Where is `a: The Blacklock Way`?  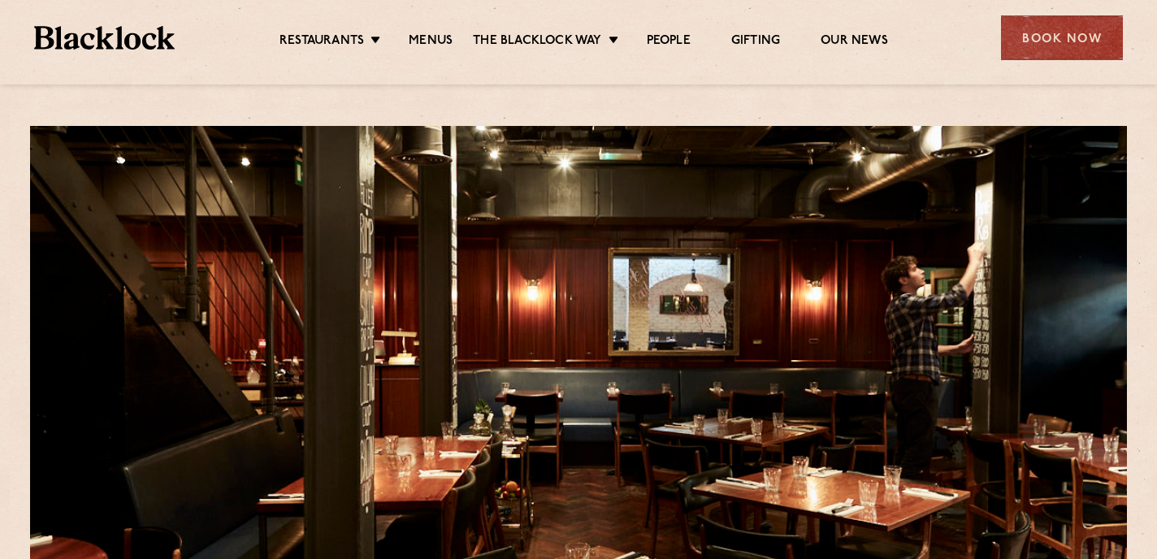
a: The Blacklock Way is located at coordinates (537, 42).